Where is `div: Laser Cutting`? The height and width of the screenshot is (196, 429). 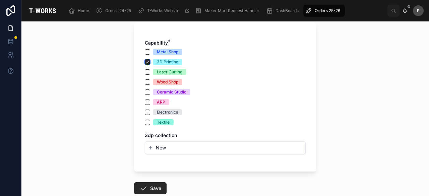
div: Laser Cutting is located at coordinates (170, 72).